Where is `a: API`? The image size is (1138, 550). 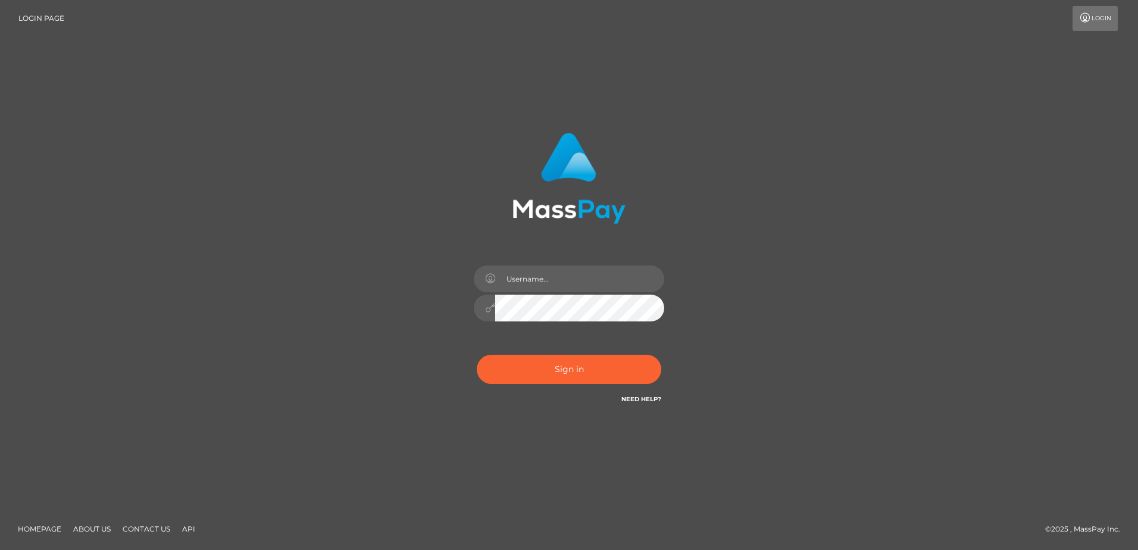 a: API is located at coordinates (189, 529).